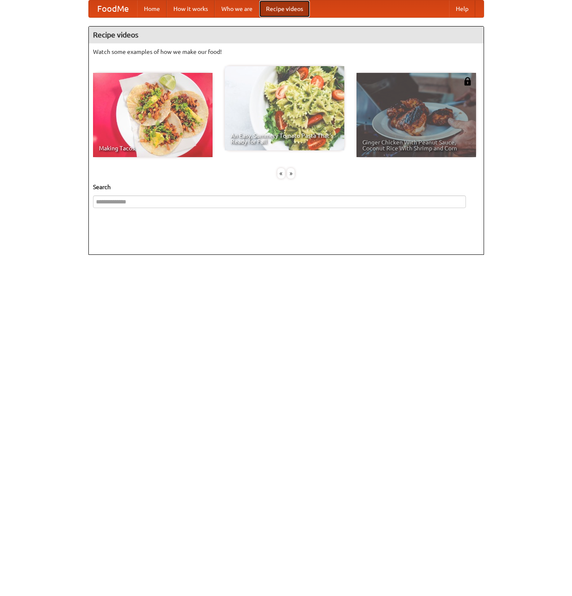  What do you see at coordinates (191, 9) in the screenshot?
I see `a: How it works` at bounding box center [191, 9].